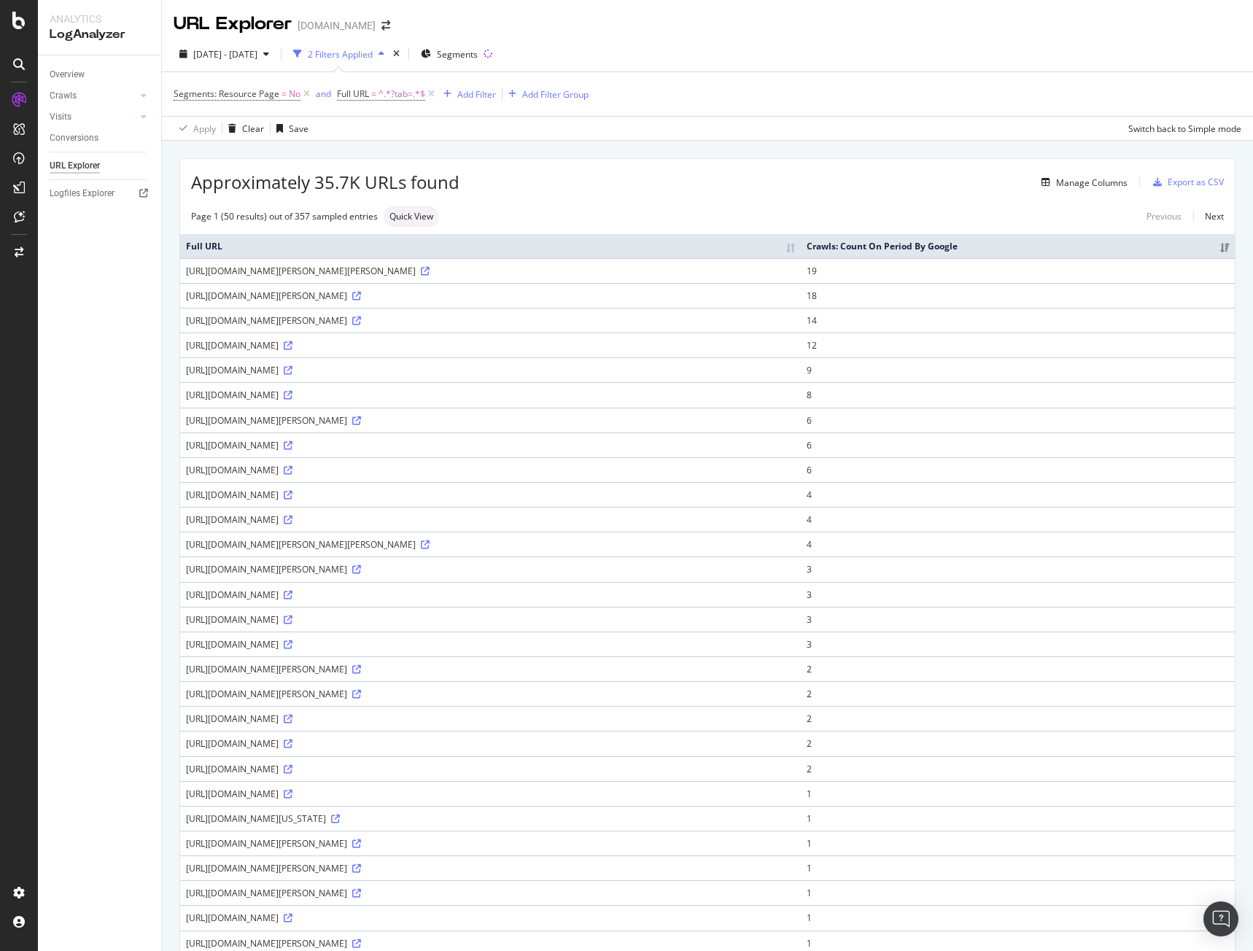 This screenshot has width=1253, height=951. Describe the element at coordinates (1195, 182) in the screenshot. I see `div: Export as CSV` at that location.